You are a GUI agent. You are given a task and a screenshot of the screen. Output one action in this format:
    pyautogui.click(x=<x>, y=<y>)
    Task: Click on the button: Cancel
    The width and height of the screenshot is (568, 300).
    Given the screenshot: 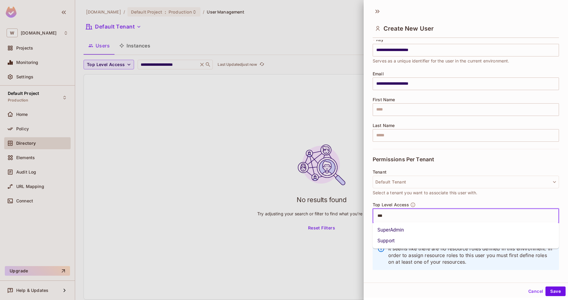 What is the action you would take?
    pyautogui.click(x=535, y=291)
    